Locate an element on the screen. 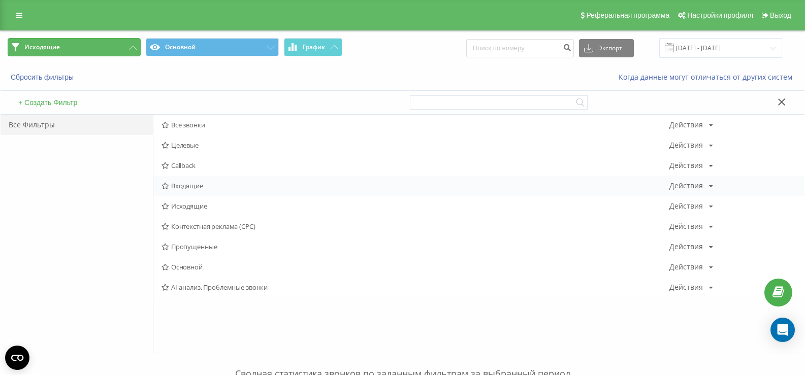  button: Экспорт is located at coordinates (607, 48).